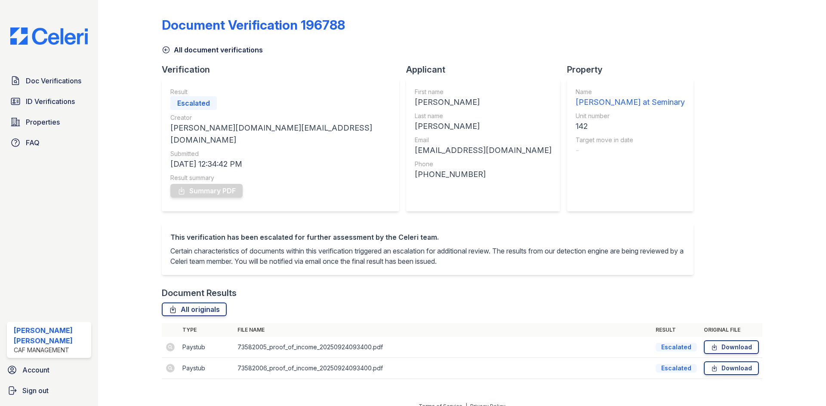  What do you see at coordinates (53, 81) in the screenshot?
I see `span: Doc Verifications` at bounding box center [53, 81].